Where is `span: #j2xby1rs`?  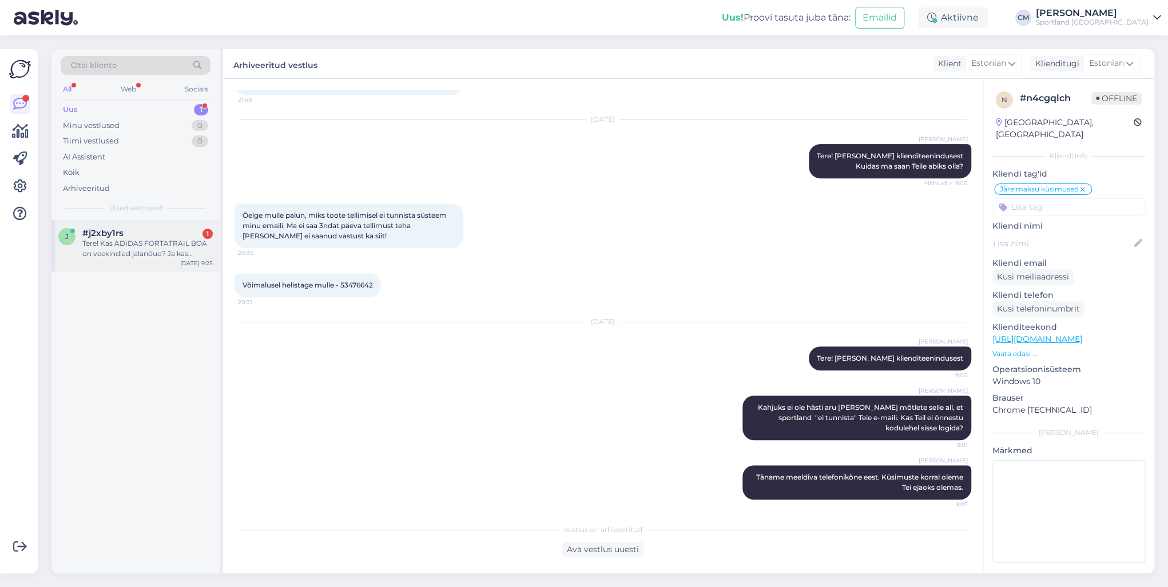 span: #j2xby1rs is located at coordinates (103, 233).